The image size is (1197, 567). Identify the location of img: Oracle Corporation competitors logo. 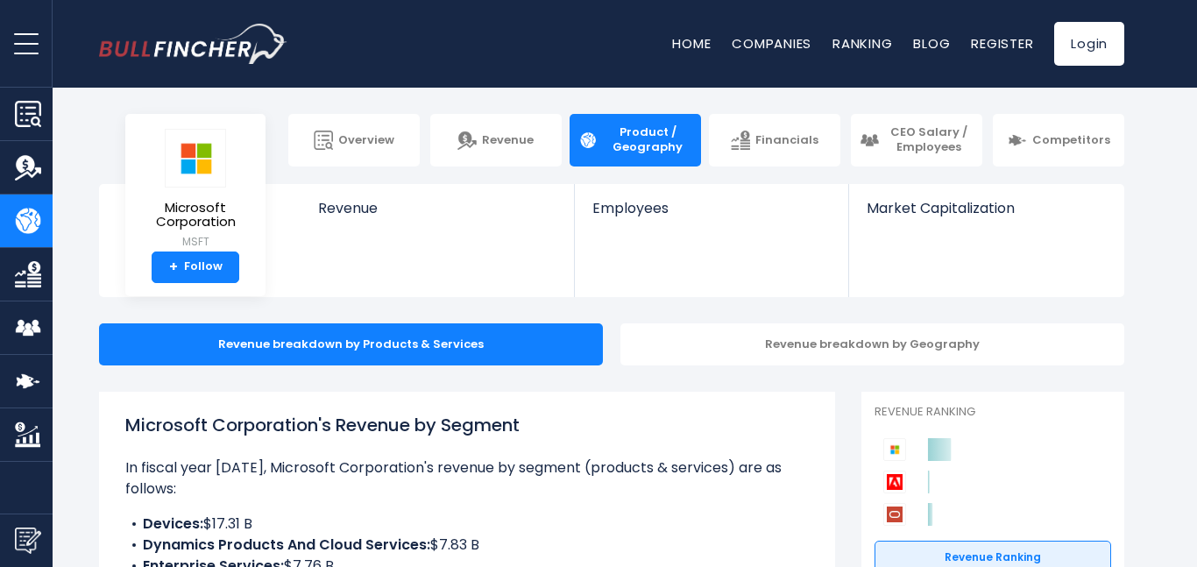
(894, 514).